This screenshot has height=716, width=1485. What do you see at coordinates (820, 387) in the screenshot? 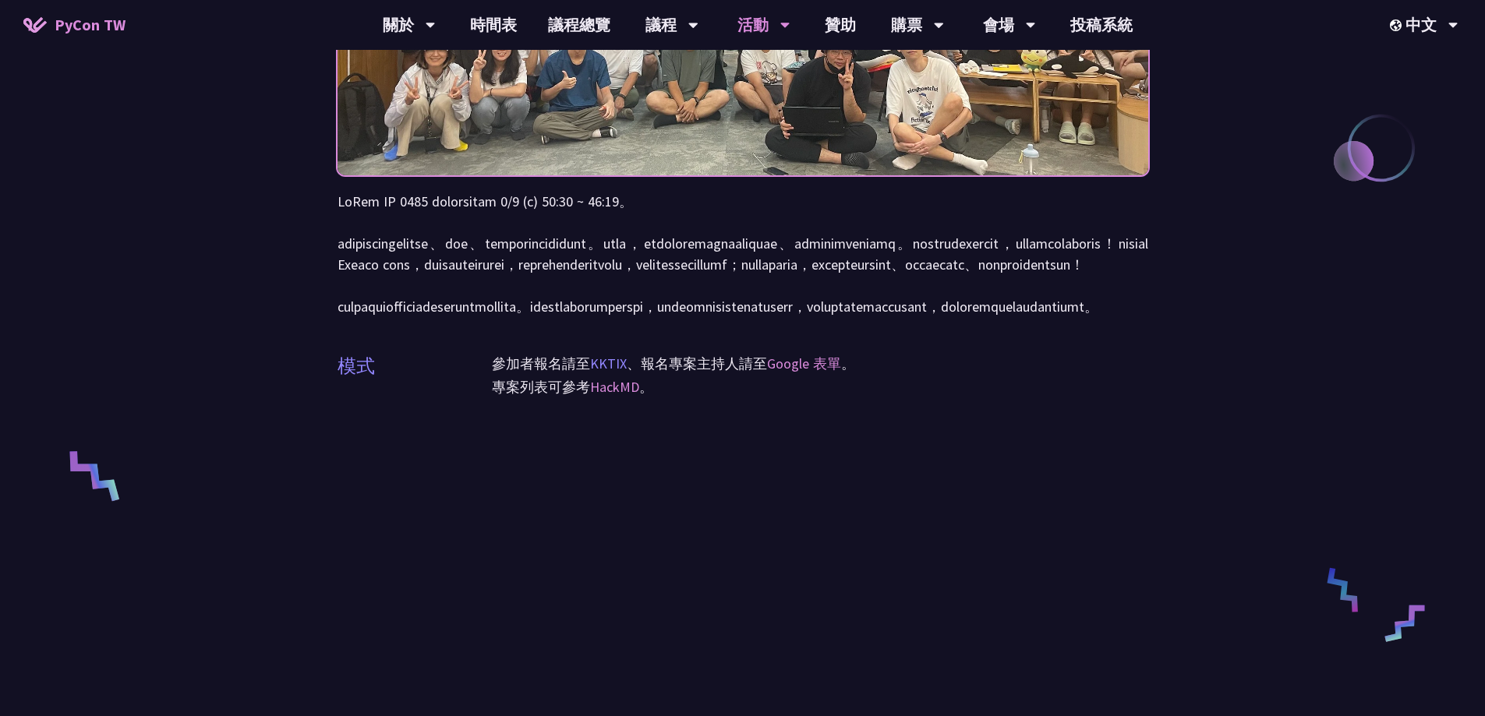
I see `p: 專案列表可參考 。` at bounding box center [820, 387].